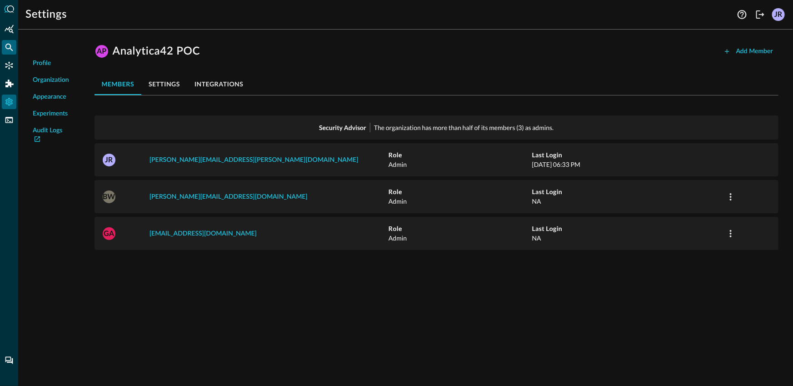 The height and width of the screenshot is (386, 793). Describe the element at coordinates (9, 65) in the screenshot. I see `div: Connectors` at that location.